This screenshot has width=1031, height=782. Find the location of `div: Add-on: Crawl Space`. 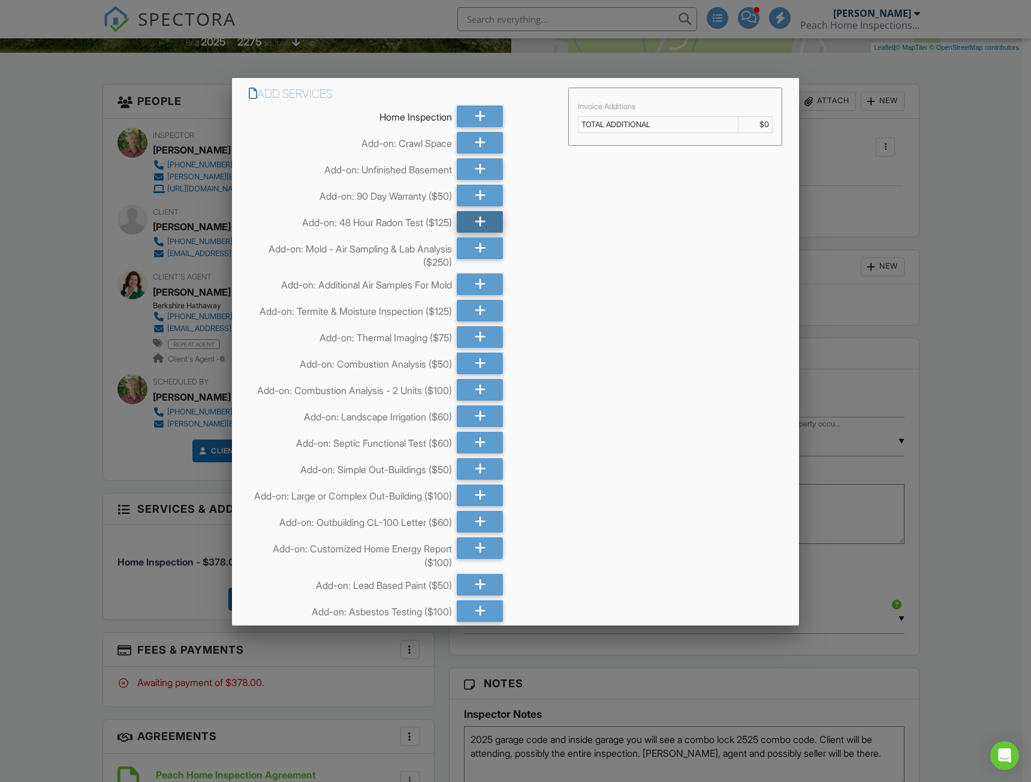

div: Add-on: Crawl Space is located at coordinates (350, 141).